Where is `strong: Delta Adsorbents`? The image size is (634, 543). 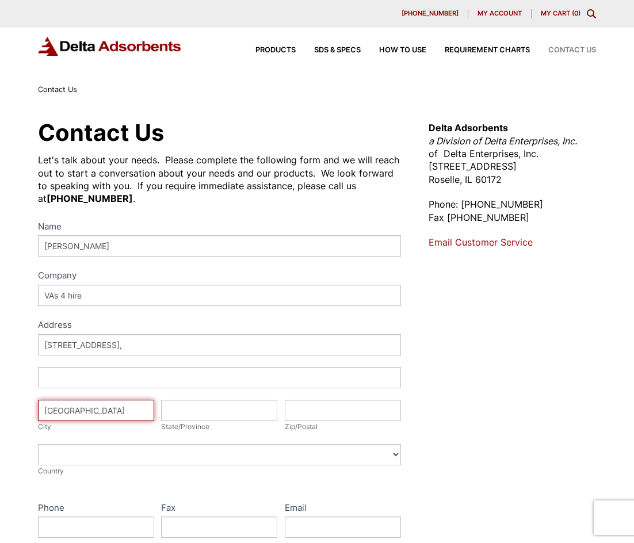 strong: Delta Adsorbents is located at coordinates (468, 128).